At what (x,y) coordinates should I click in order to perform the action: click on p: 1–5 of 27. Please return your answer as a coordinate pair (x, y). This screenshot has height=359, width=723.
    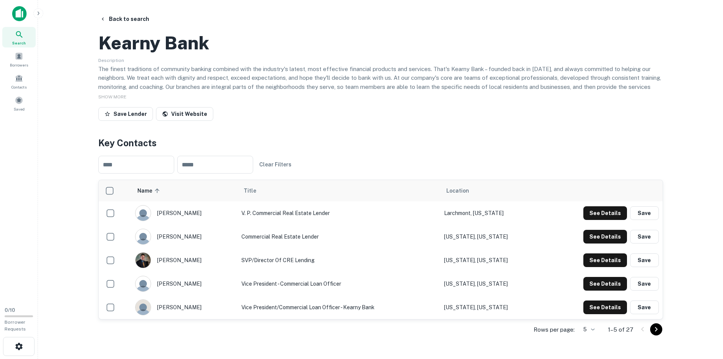
    Looking at the image, I should click on (621, 330).